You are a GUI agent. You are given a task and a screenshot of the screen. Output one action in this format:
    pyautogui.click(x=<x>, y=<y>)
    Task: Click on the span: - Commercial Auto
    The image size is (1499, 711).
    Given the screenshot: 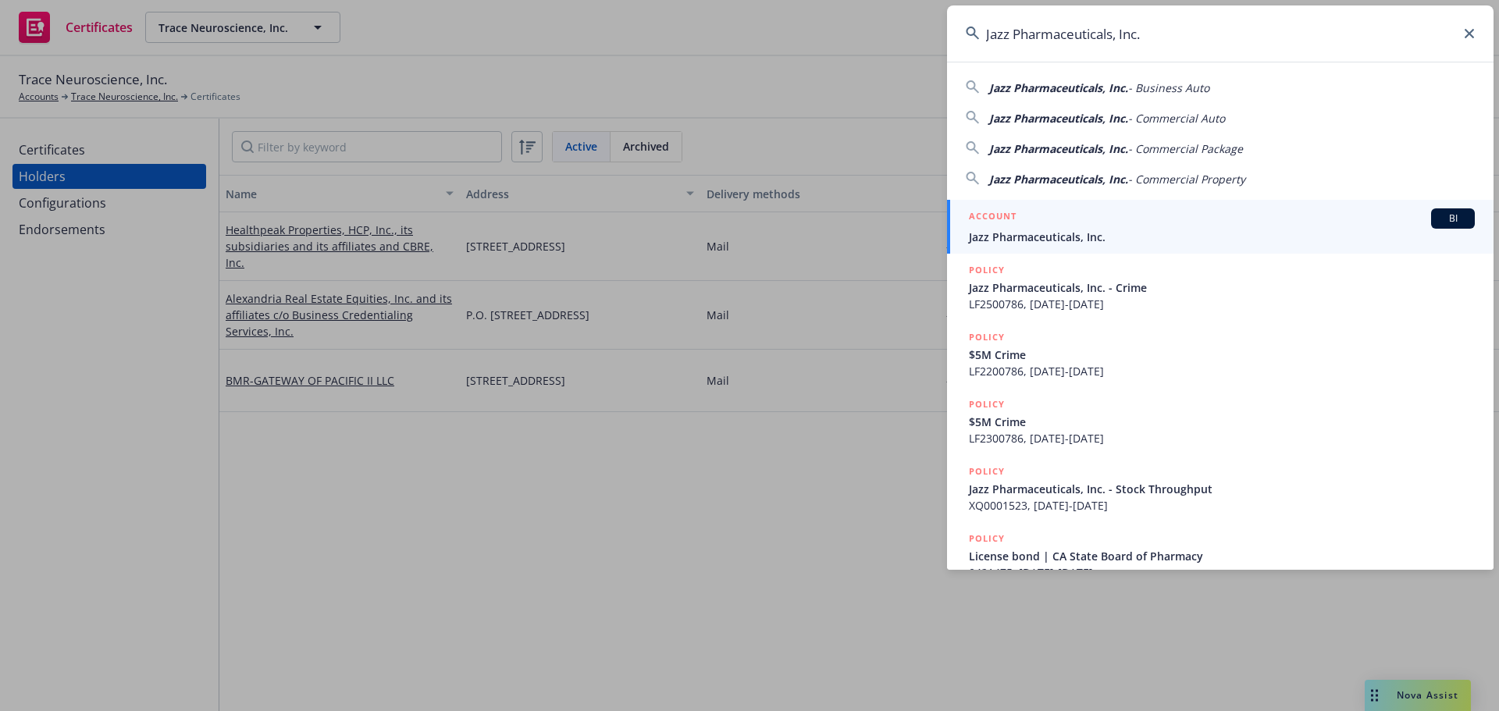 What is the action you would take?
    pyautogui.click(x=1177, y=118)
    